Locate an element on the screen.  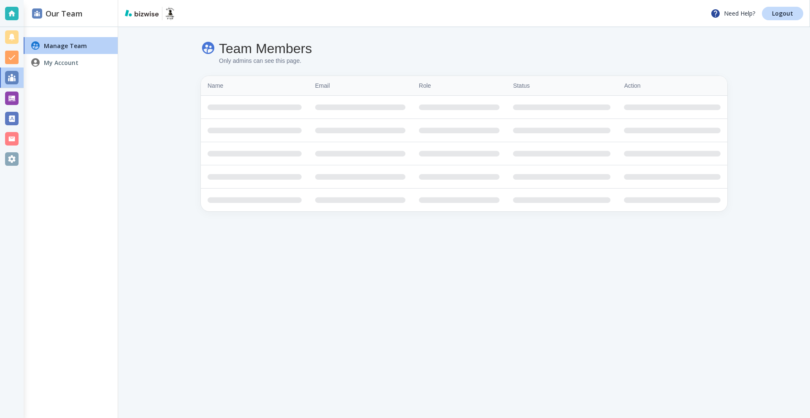
h4: Manage Team is located at coordinates (65, 46).